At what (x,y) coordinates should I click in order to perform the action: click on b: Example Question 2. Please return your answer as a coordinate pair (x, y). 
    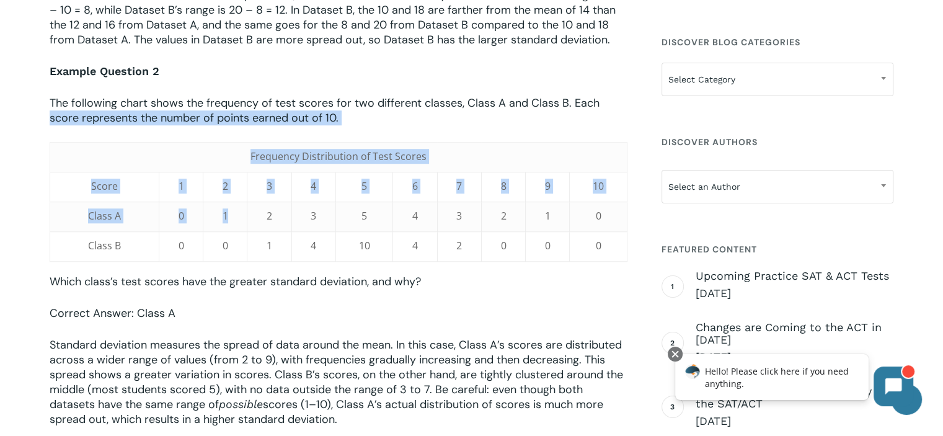
    Looking at the image, I should click on (104, 71).